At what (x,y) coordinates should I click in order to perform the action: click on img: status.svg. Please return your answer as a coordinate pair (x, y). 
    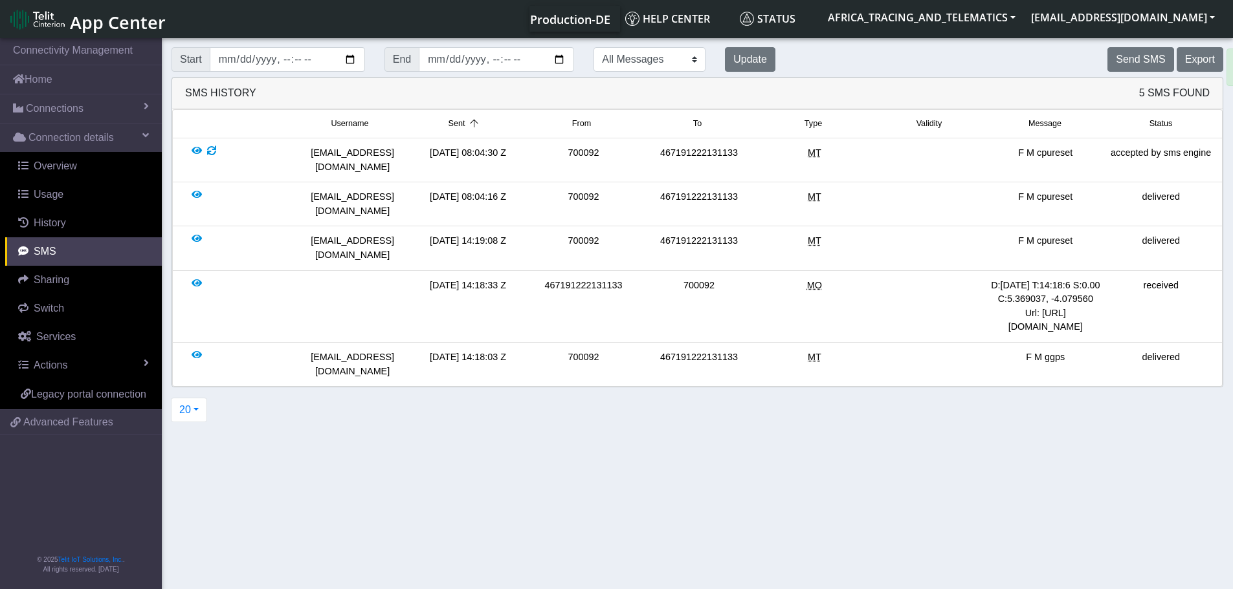
    Looking at the image, I should click on (747, 19).